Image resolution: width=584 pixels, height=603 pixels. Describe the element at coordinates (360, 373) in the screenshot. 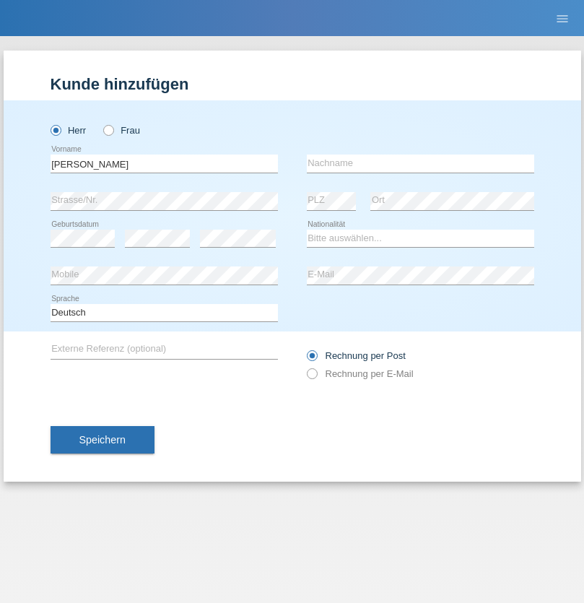

I see `label: Rechnung per E-Mail` at that location.